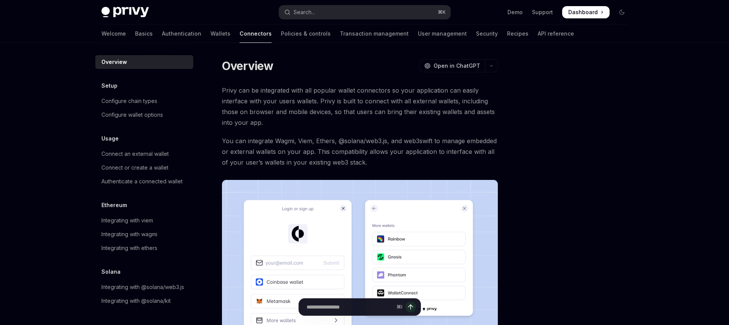 The height and width of the screenshot is (325, 729). What do you see at coordinates (132, 115) in the screenshot?
I see `div: Configure wallet options` at bounding box center [132, 115].